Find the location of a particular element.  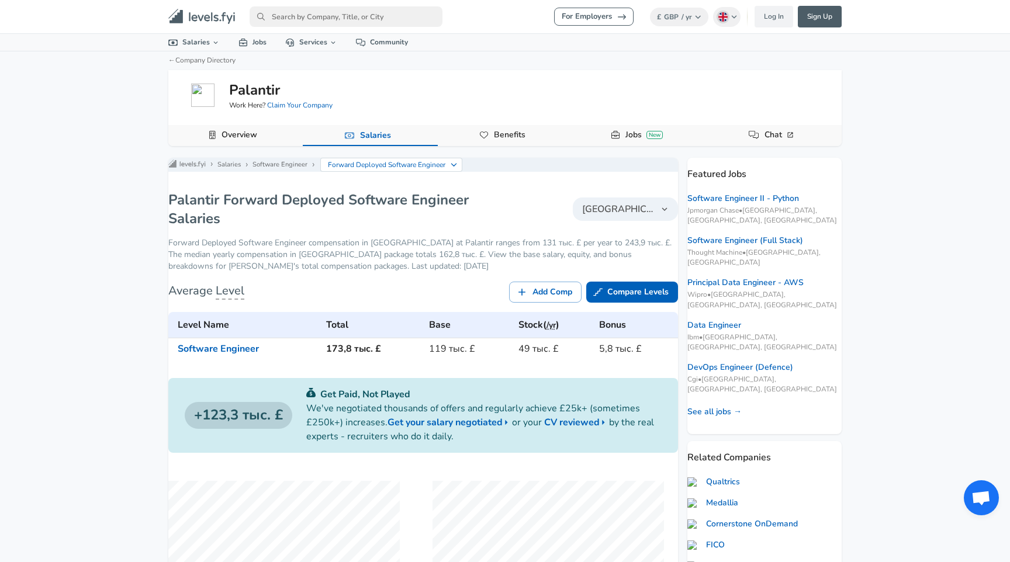

button: £GBP/ yr is located at coordinates (679, 17).